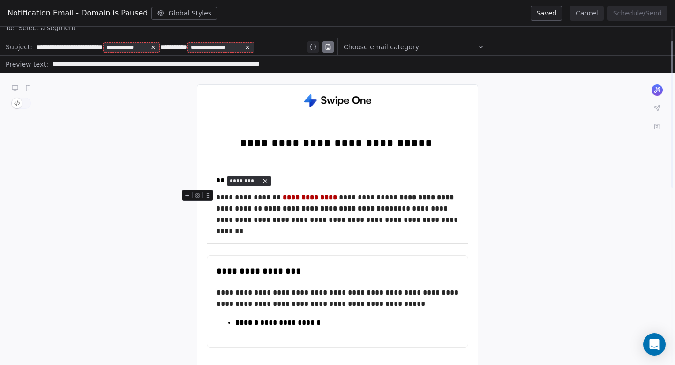 This screenshot has width=675, height=365. What do you see at coordinates (637, 13) in the screenshot?
I see `button: Schedule/Send` at bounding box center [637, 13].